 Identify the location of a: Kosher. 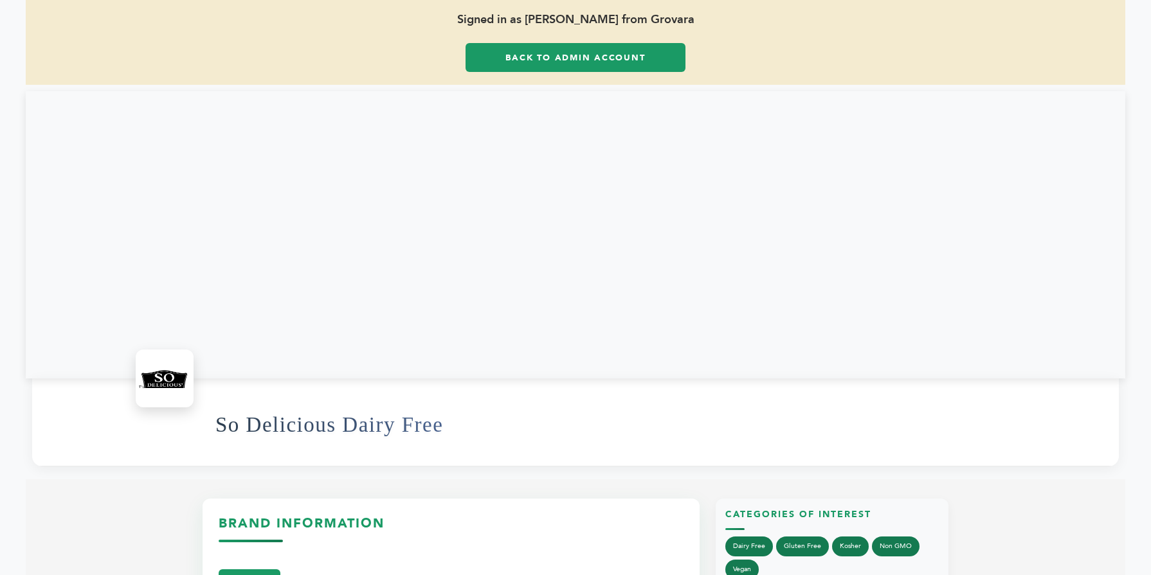
(850, 546).